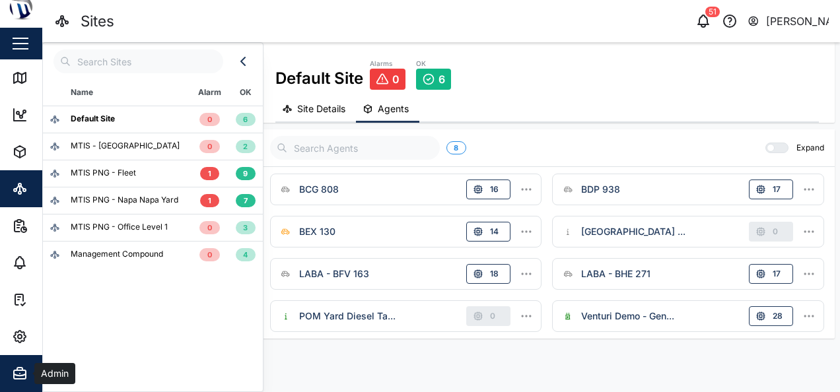 The height and width of the screenshot is (392, 840). Describe the element at coordinates (615, 274) in the screenshot. I see `div: LABA - BHE 271` at that location.